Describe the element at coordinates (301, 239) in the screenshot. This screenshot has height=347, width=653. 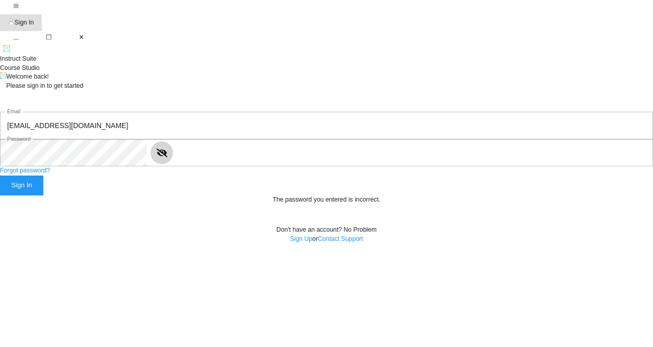
I see `a: Sign Up` at that location.